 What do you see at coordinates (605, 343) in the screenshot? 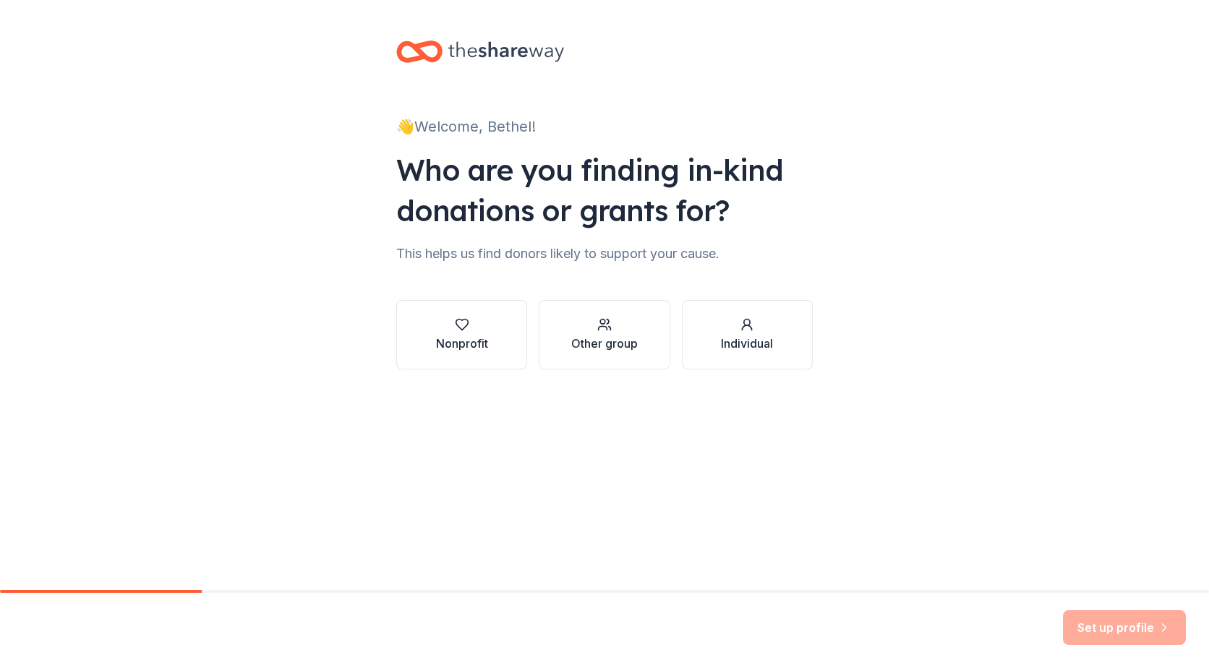
I see `div: Other group` at bounding box center [605, 343].